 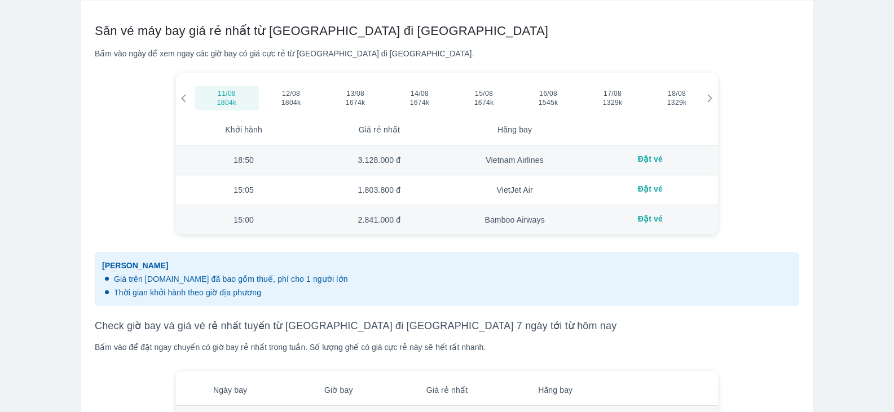 I want to click on p: Thời gian khởi hành theo giờ địa phương, so click(x=453, y=293).